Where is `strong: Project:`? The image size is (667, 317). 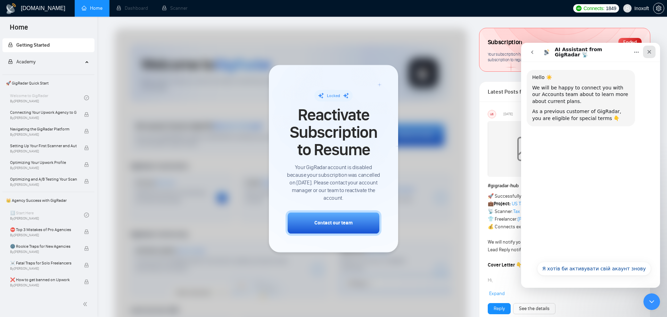
strong: Project: is located at coordinates (502, 203).